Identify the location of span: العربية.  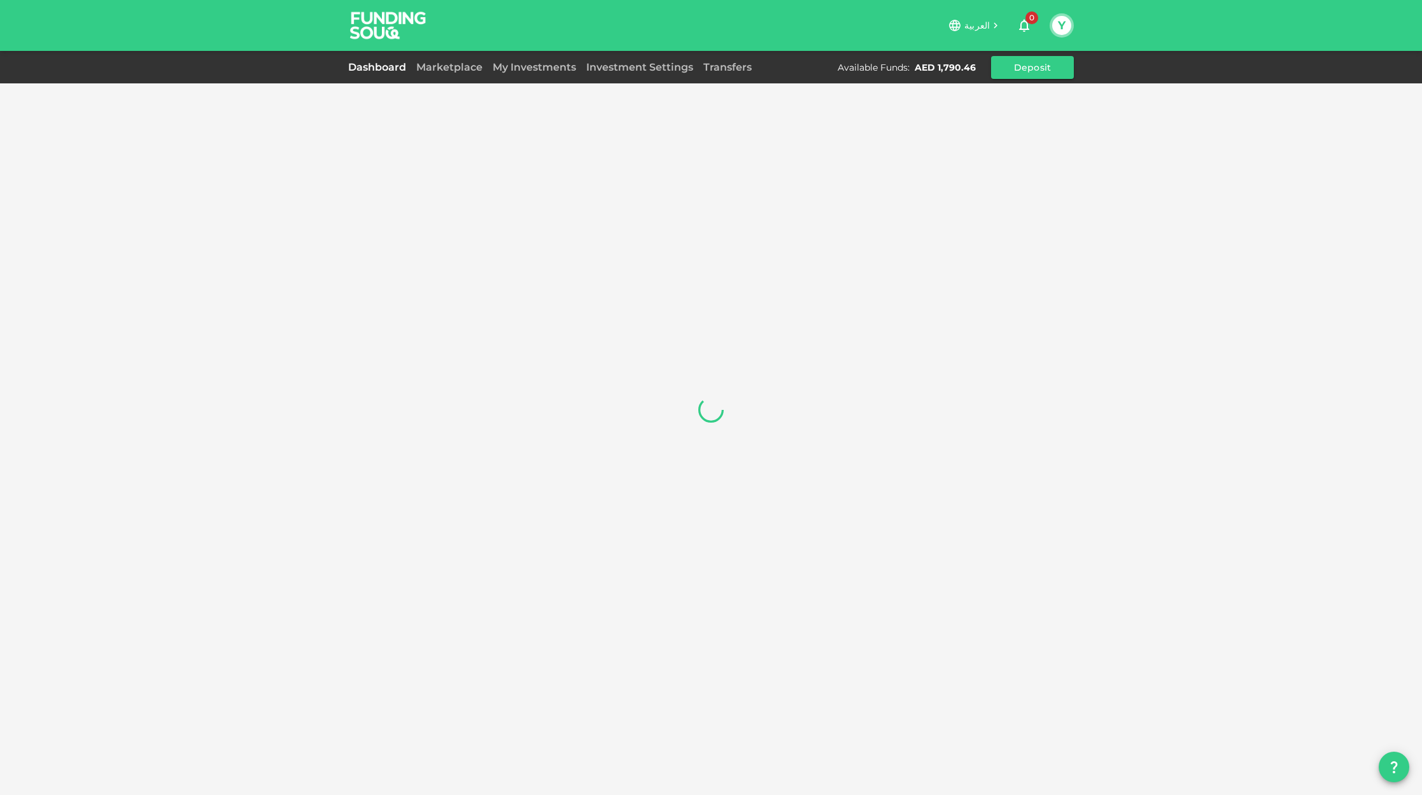
(977, 25).